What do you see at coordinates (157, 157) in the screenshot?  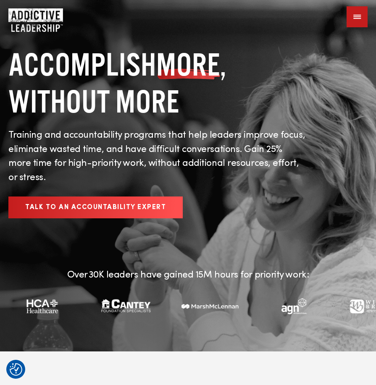 I see `p: Training and accountability programs that help leaders improve focus, eliminate wasted time, and ...` at bounding box center [157, 157].